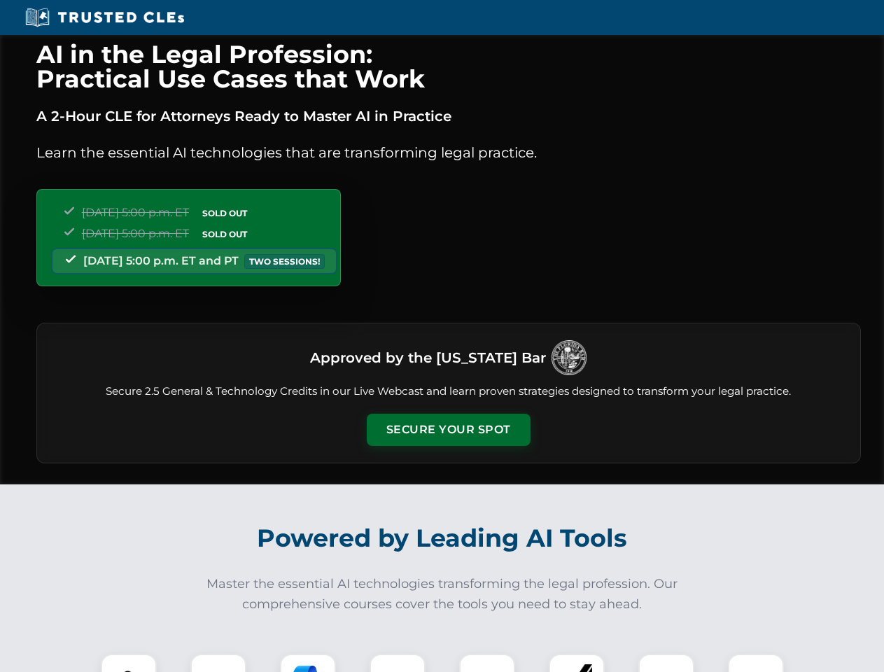 Image resolution: width=884 pixels, height=672 pixels. What do you see at coordinates (449, 430) in the screenshot?
I see `button: Secure Your Spot` at bounding box center [449, 430].